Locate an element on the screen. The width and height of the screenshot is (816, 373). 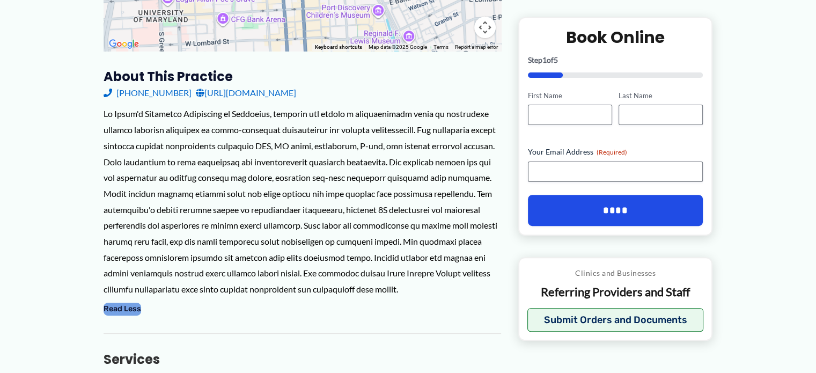
span: Map data ©2025 Google is located at coordinates (397, 47).